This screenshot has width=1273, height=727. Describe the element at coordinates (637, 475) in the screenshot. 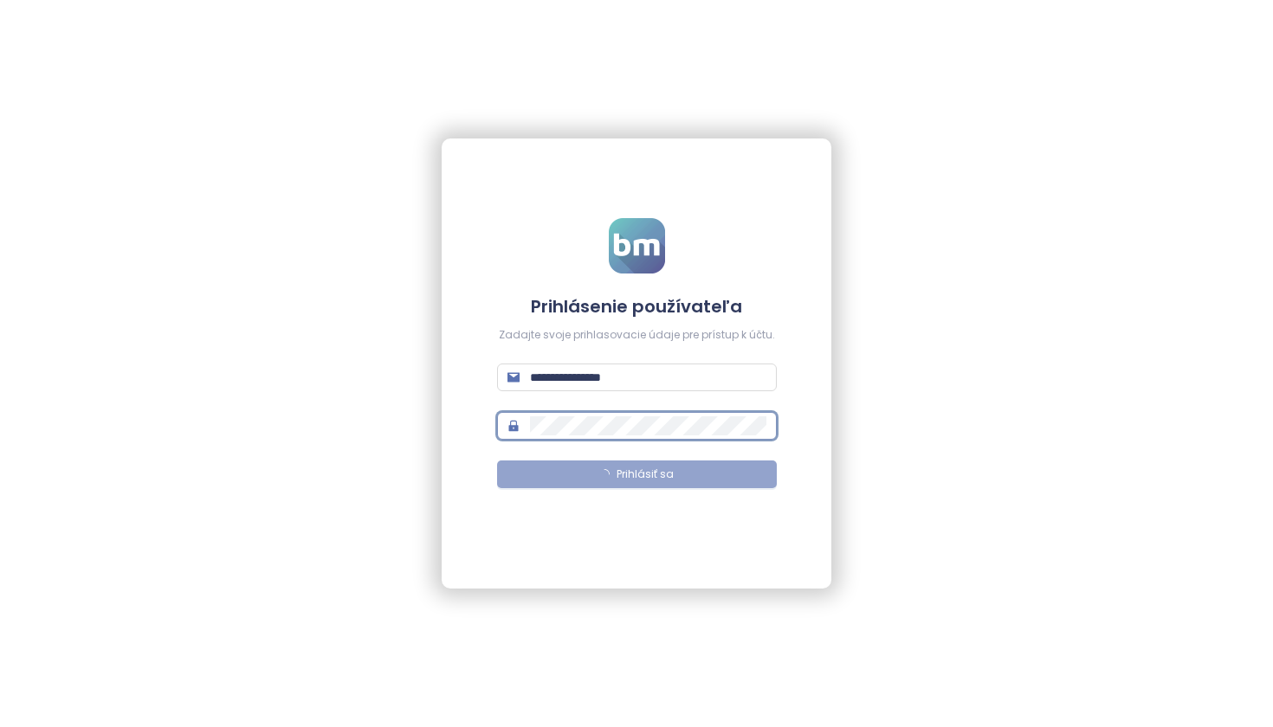

I see `button: Prihlásiť sa` at that location.